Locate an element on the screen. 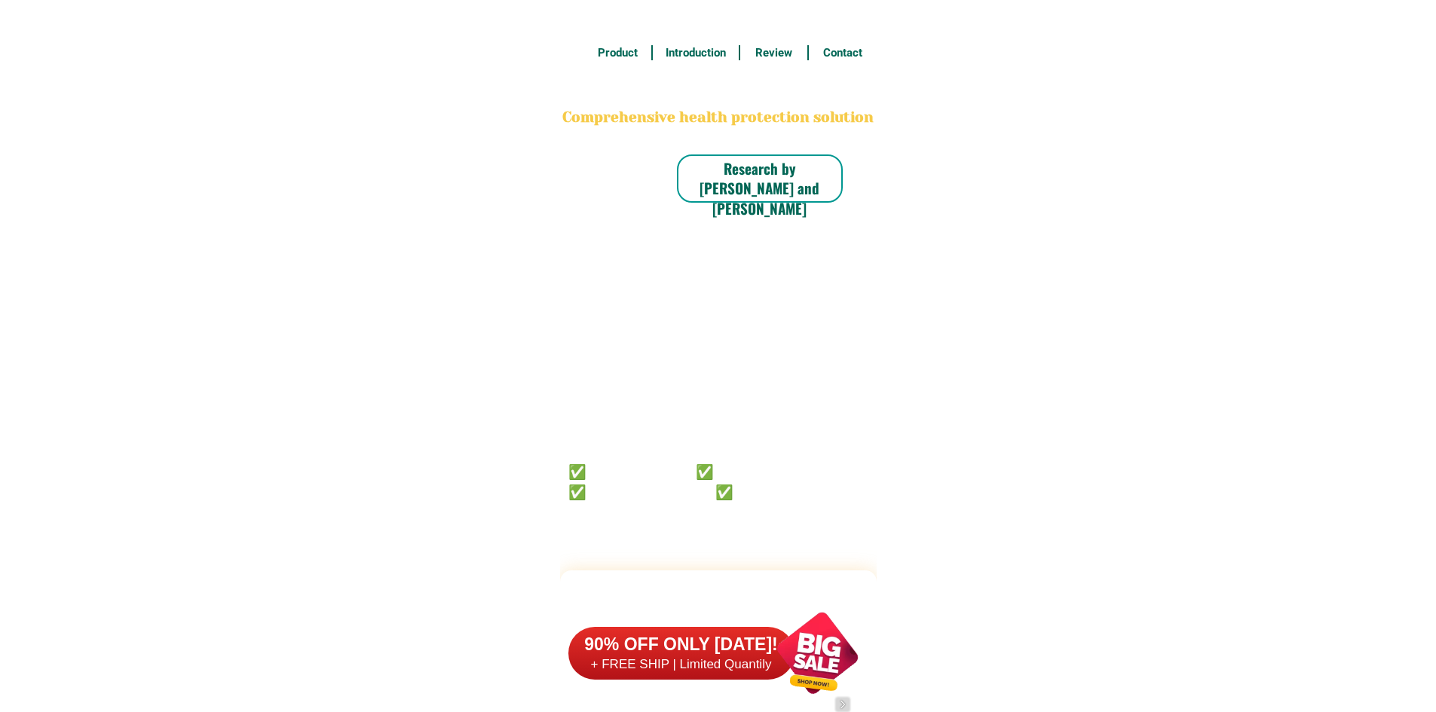 Image resolution: width=1436 pixels, height=712 pixels. h6: + FREE SHIP | Limited Quantily is located at coordinates (681, 665).